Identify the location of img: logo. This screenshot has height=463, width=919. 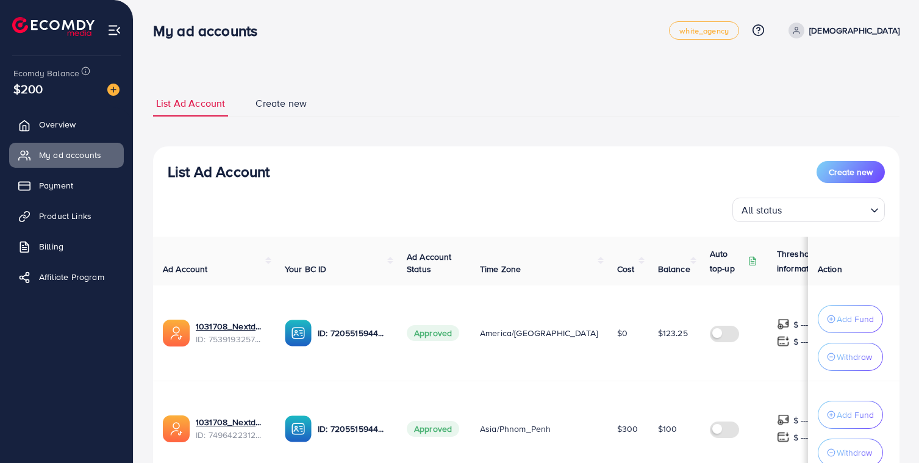
(53, 26).